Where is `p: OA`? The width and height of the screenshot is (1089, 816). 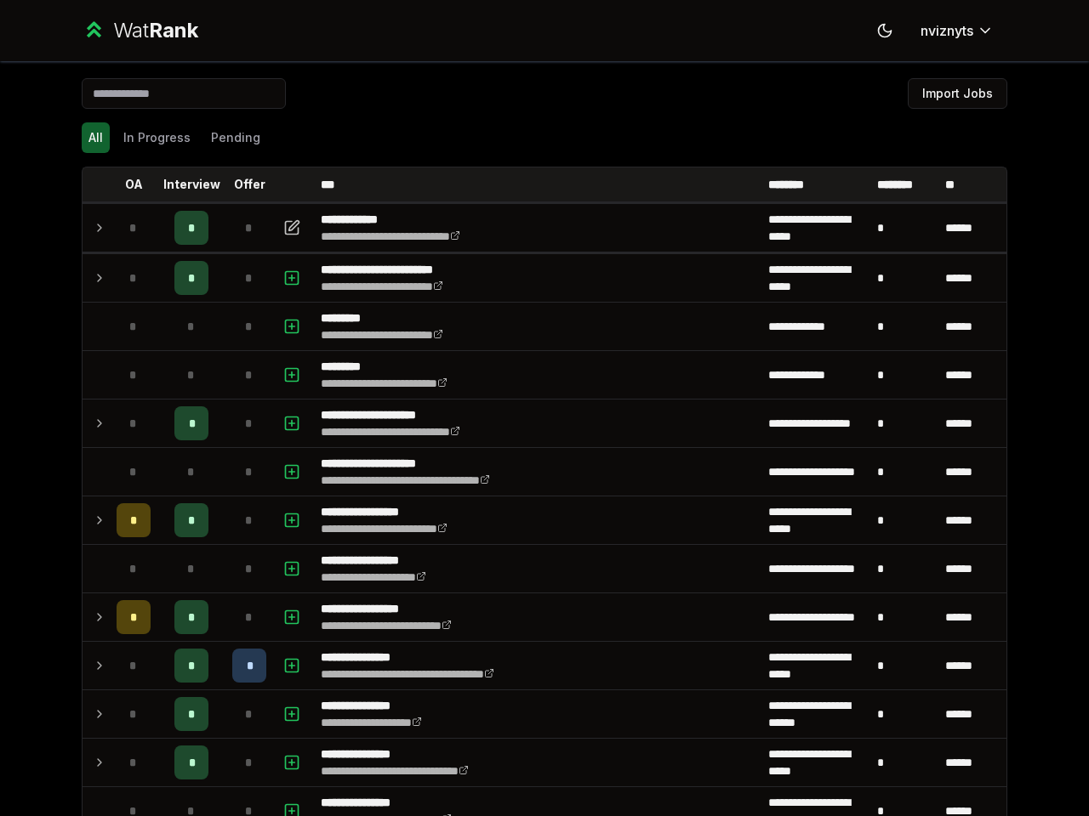 p: OA is located at coordinates (134, 185).